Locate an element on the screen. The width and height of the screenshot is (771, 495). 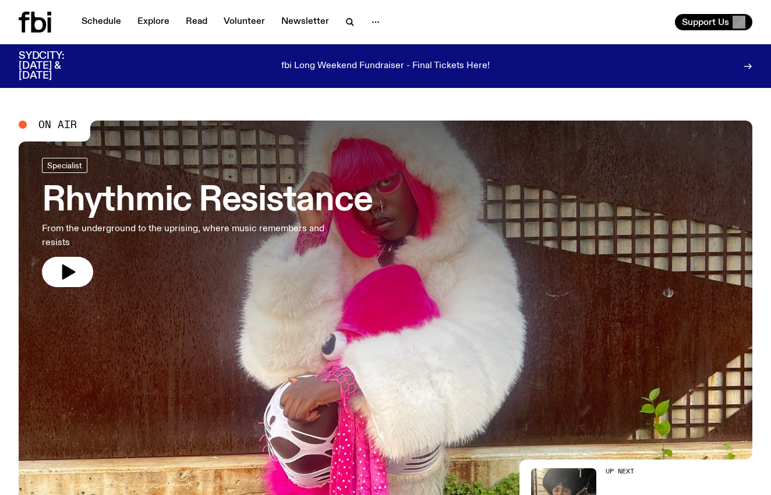
a: Rhythmic ResistanceFrom the underground to the uprising, where music remembers and resists is located at coordinates (207, 222).